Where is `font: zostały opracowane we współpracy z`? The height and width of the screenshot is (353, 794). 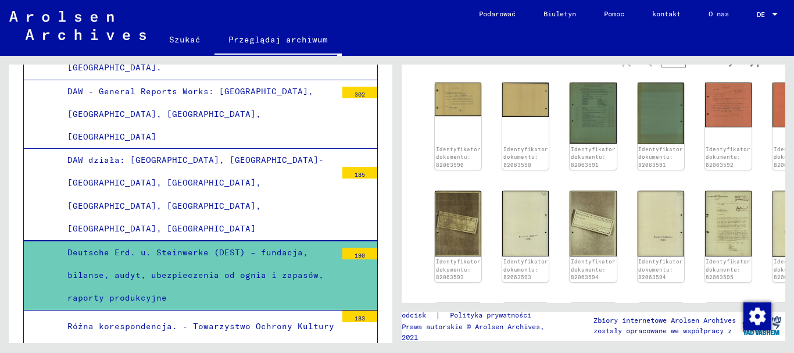 font: zostały opracowane we współpracy z is located at coordinates (662, 330).